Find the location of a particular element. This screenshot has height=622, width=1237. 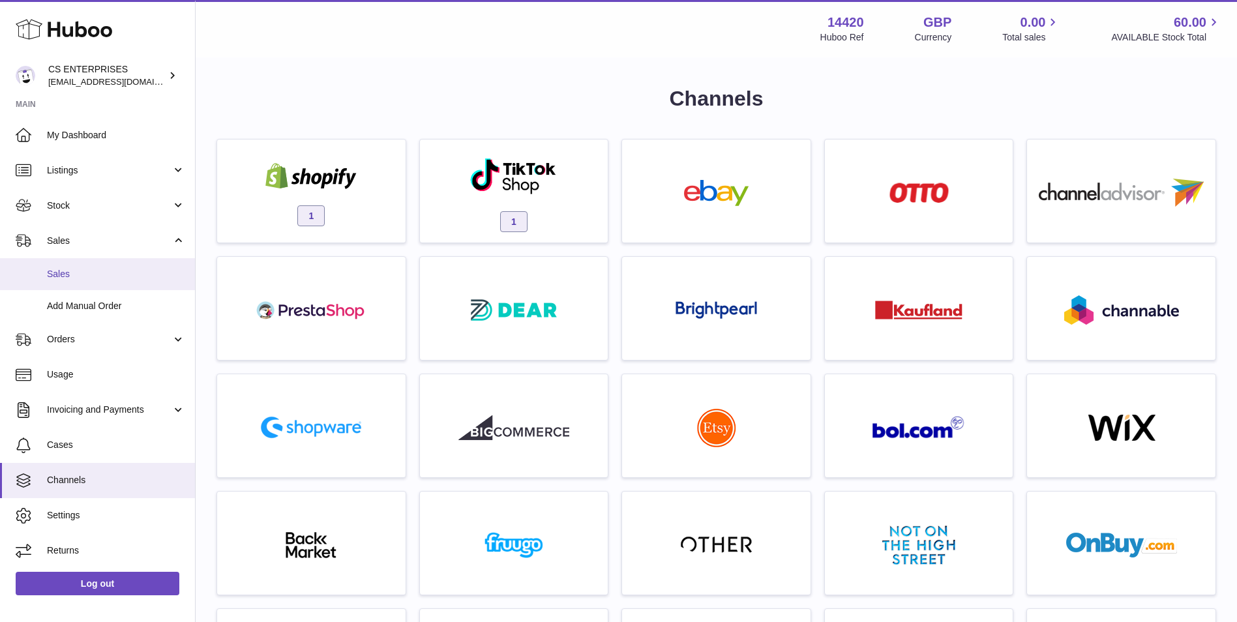

span: Cases is located at coordinates (116, 445).